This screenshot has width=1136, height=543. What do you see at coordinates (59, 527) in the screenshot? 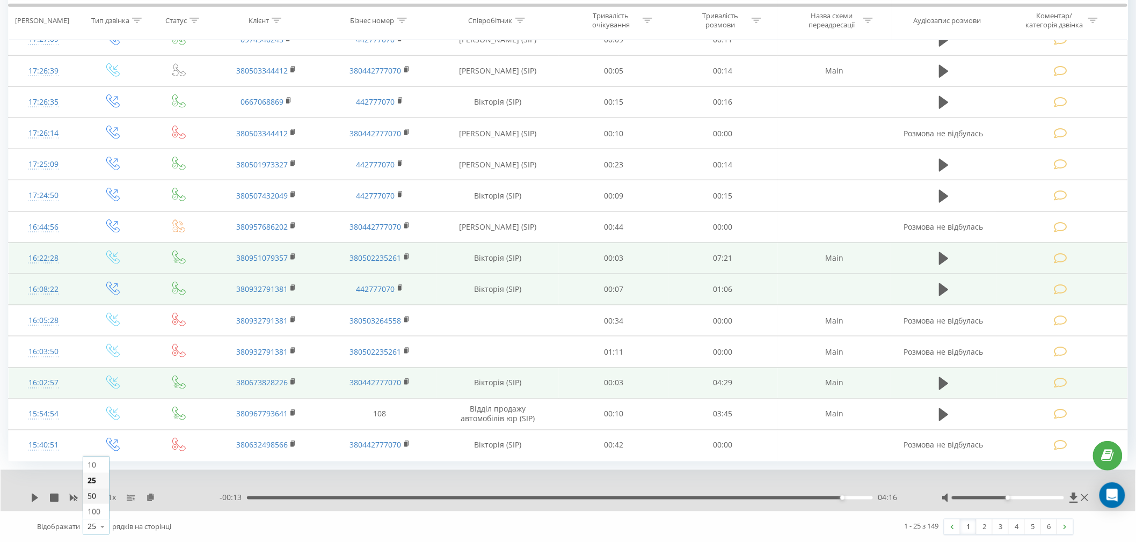
I see `span: Відображати` at bounding box center [59, 527].